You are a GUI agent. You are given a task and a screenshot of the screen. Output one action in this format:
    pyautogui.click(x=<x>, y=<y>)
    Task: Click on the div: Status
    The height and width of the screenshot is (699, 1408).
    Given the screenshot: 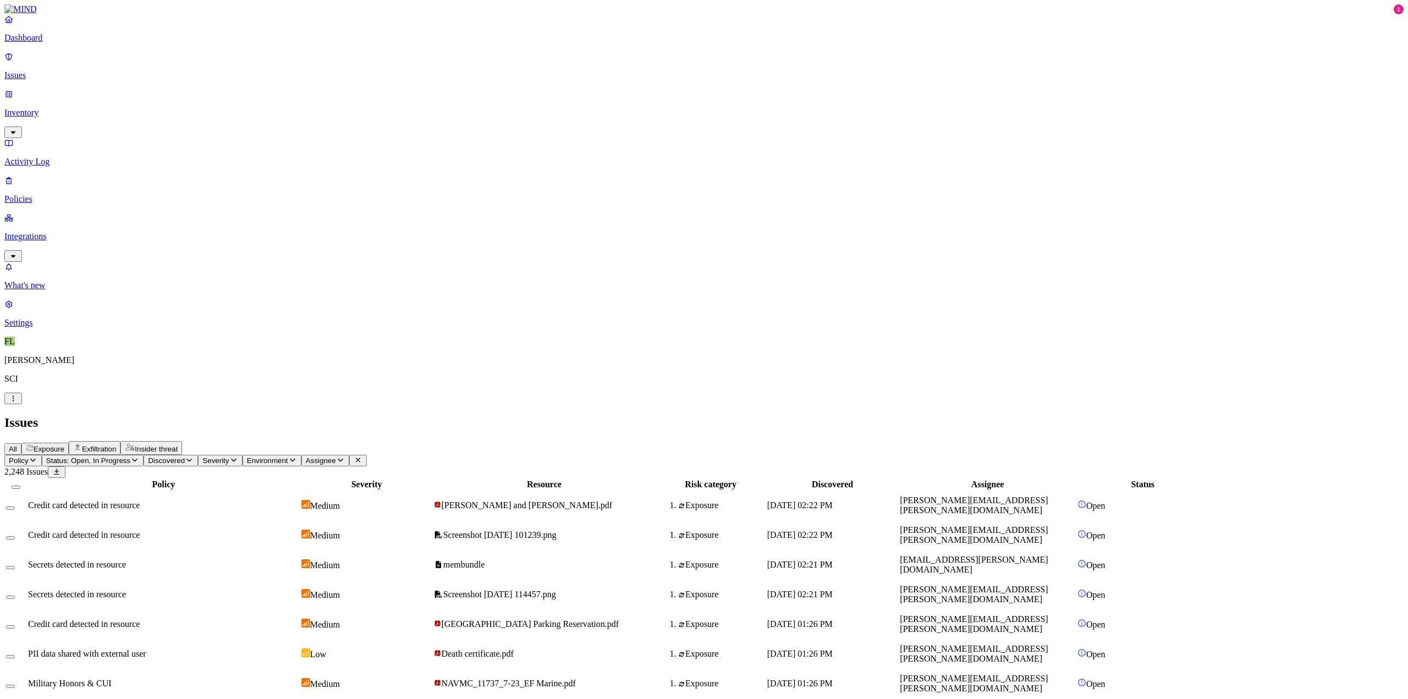 What is the action you would take?
    pyautogui.click(x=1143, y=485)
    